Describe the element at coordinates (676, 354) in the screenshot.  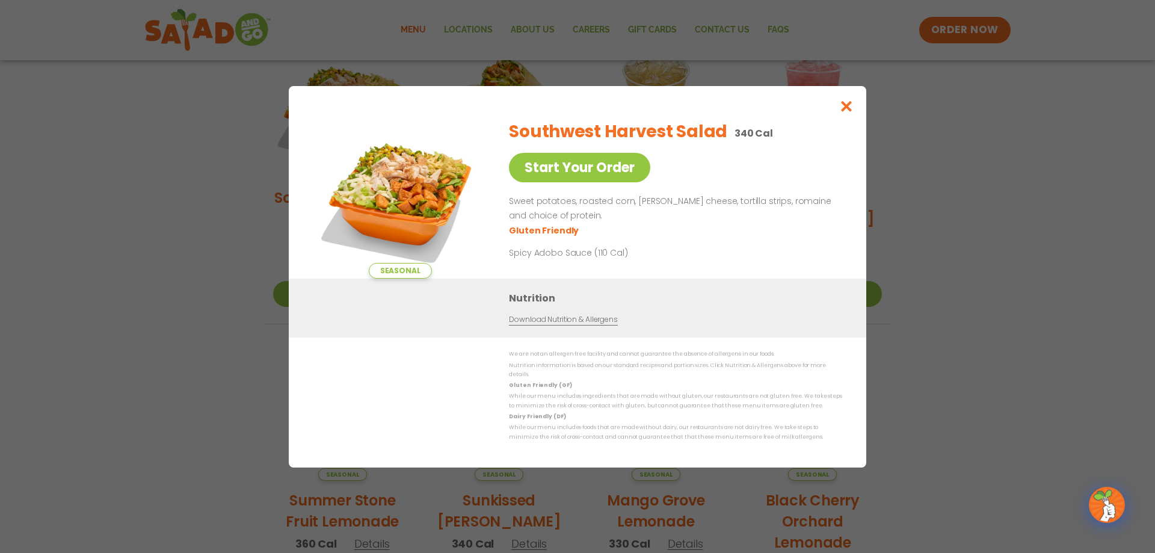
I see `p: We are not an allergen free facility and cannot guarantee the absence of allergens in our foods.` at that location.